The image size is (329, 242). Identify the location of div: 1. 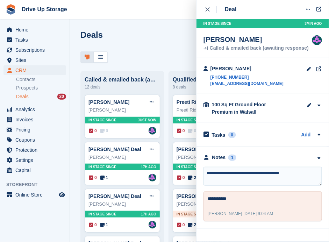
(232, 157).